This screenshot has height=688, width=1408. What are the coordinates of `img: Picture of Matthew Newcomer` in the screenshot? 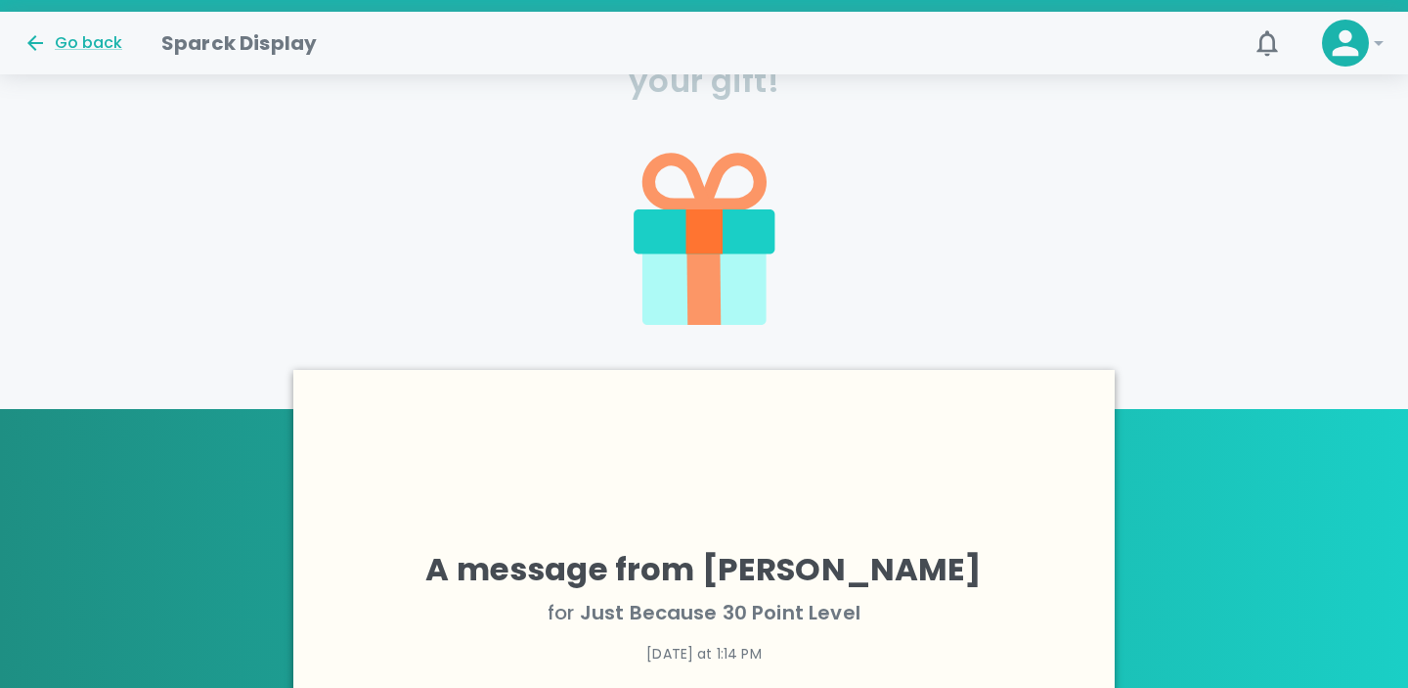 It's located at (704, 460).